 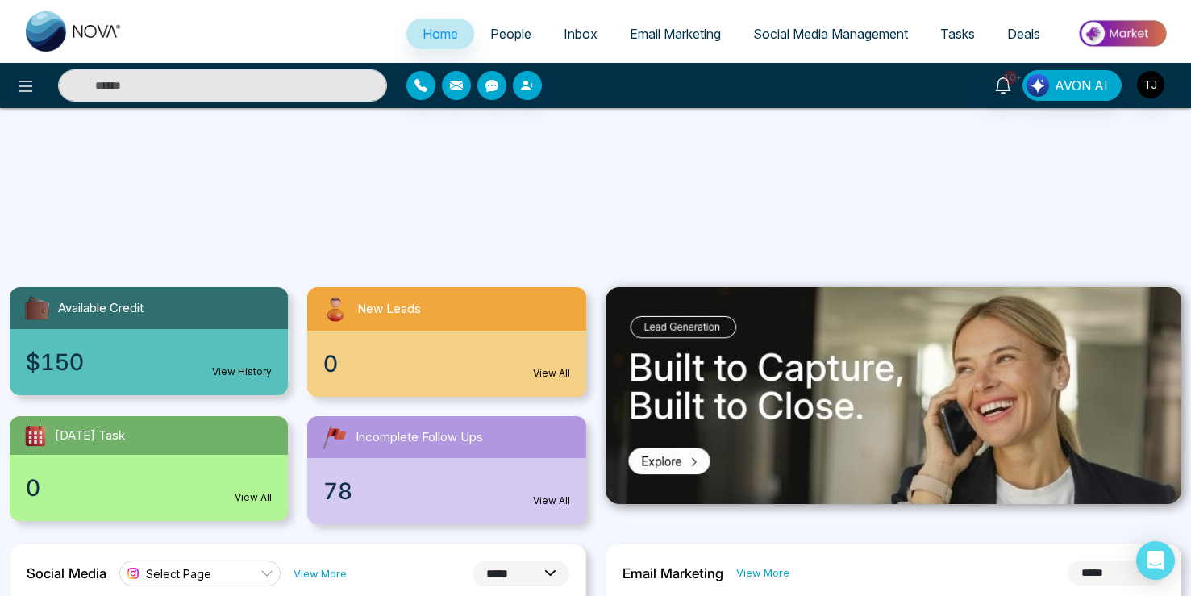 What do you see at coordinates (1003, 84) in the screenshot?
I see `a: 10+` at bounding box center [1003, 84].